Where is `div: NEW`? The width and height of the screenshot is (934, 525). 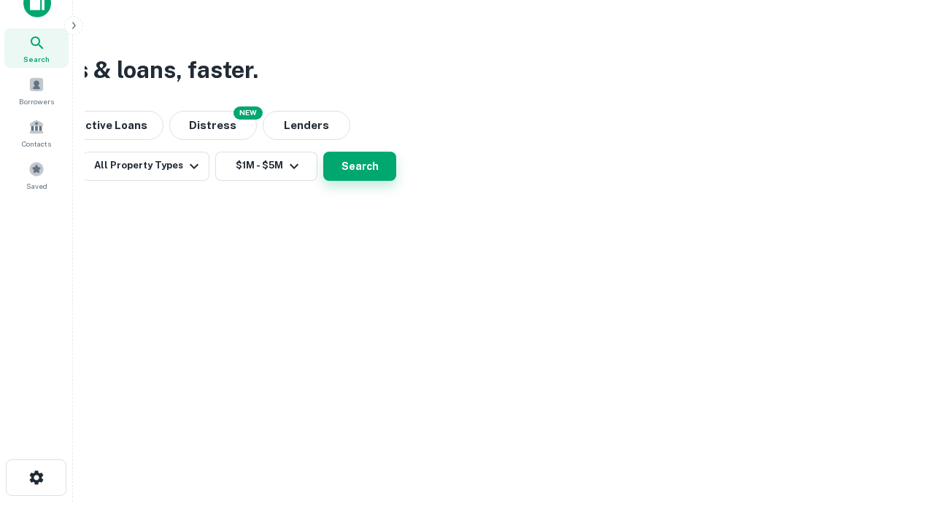
div: NEW is located at coordinates (248, 113).